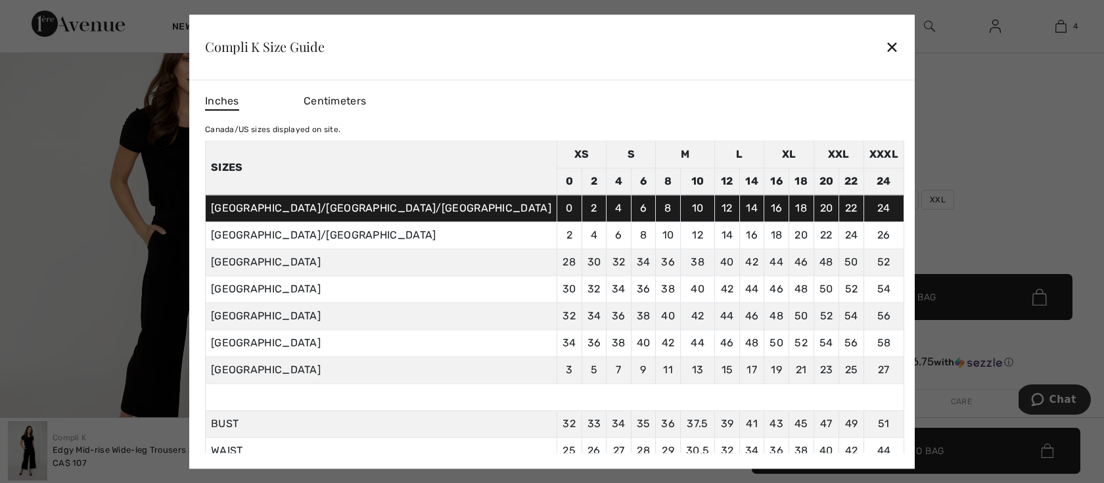 This screenshot has height=483, width=1104. Describe the element at coordinates (826, 369) in the screenshot. I see `td: 23` at that location.